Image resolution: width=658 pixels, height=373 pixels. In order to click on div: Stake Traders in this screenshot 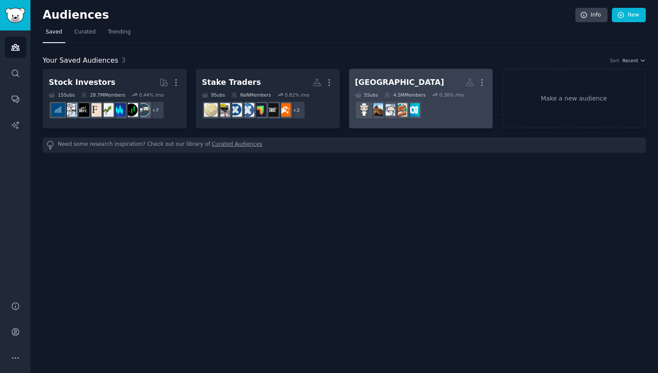, I will do `click(232, 82)`.